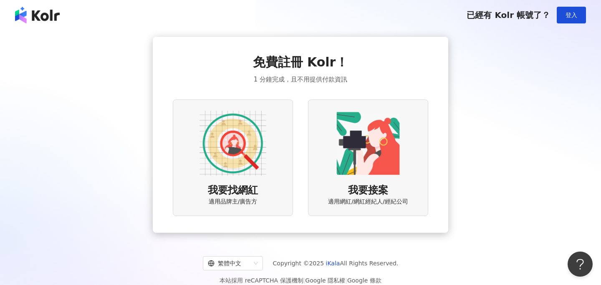  I want to click on img: logo, so click(37, 15).